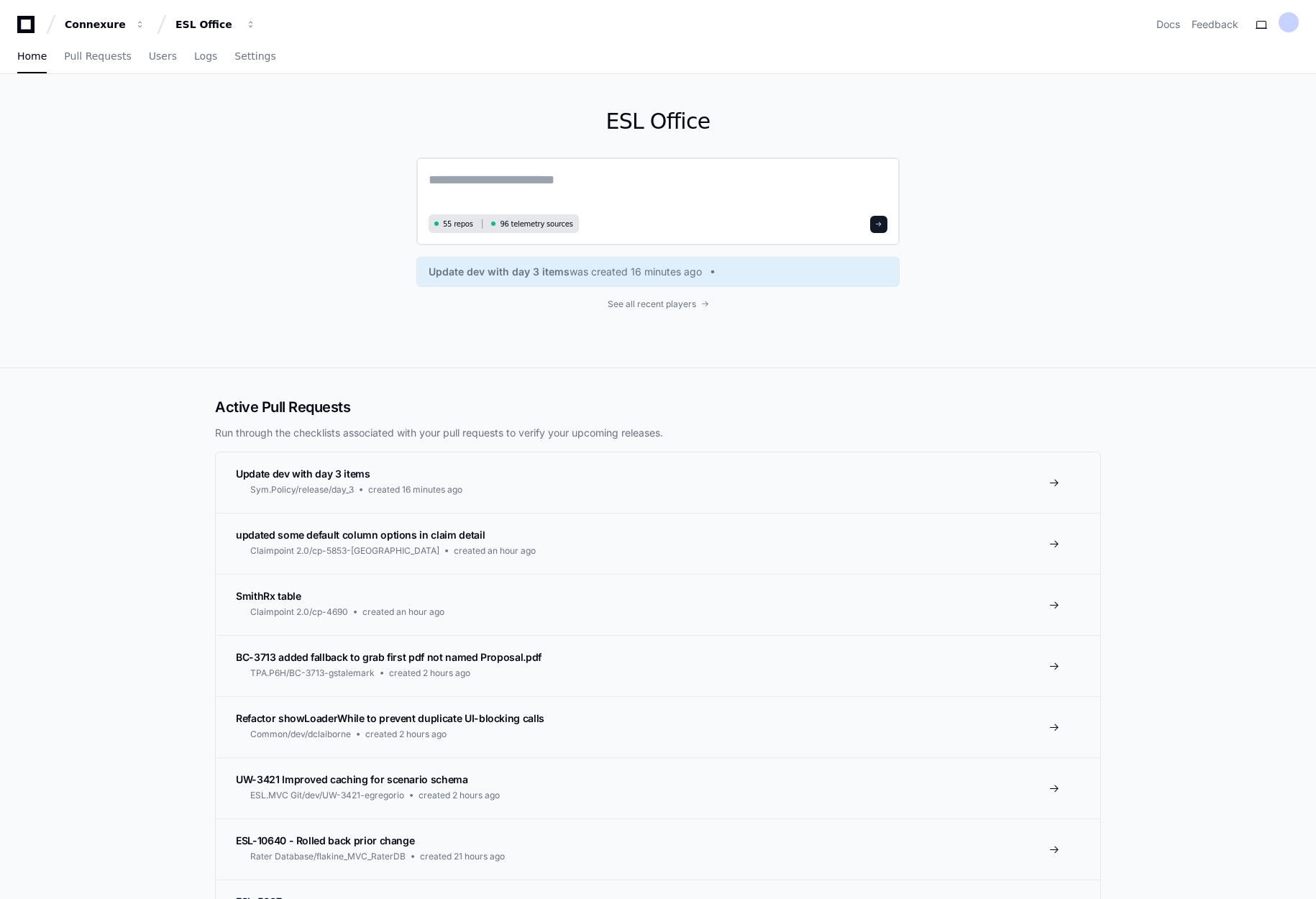 This screenshot has height=899, width=1316. What do you see at coordinates (658, 483) in the screenshot?
I see `a: Update dev with day 3 itemsSym.Policy/release/day_3created 16 minutes ago` at bounding box center [658, 483].